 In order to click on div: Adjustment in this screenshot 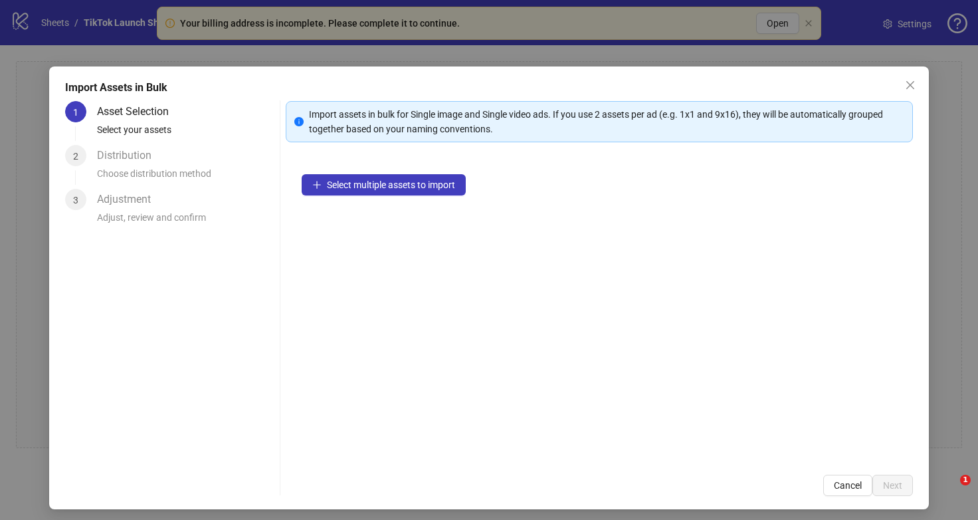, I will do `click(129, 199)`.